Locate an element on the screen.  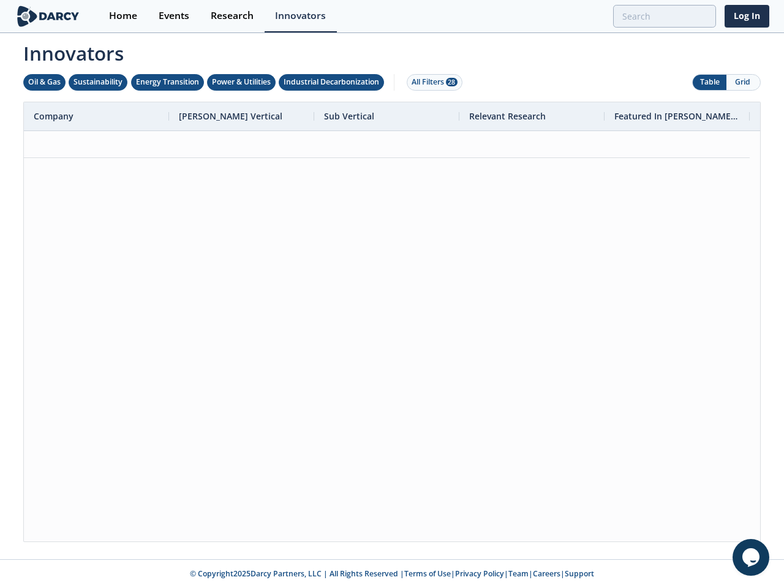
a: Privacy Policy is located at coordinates (480, 573).